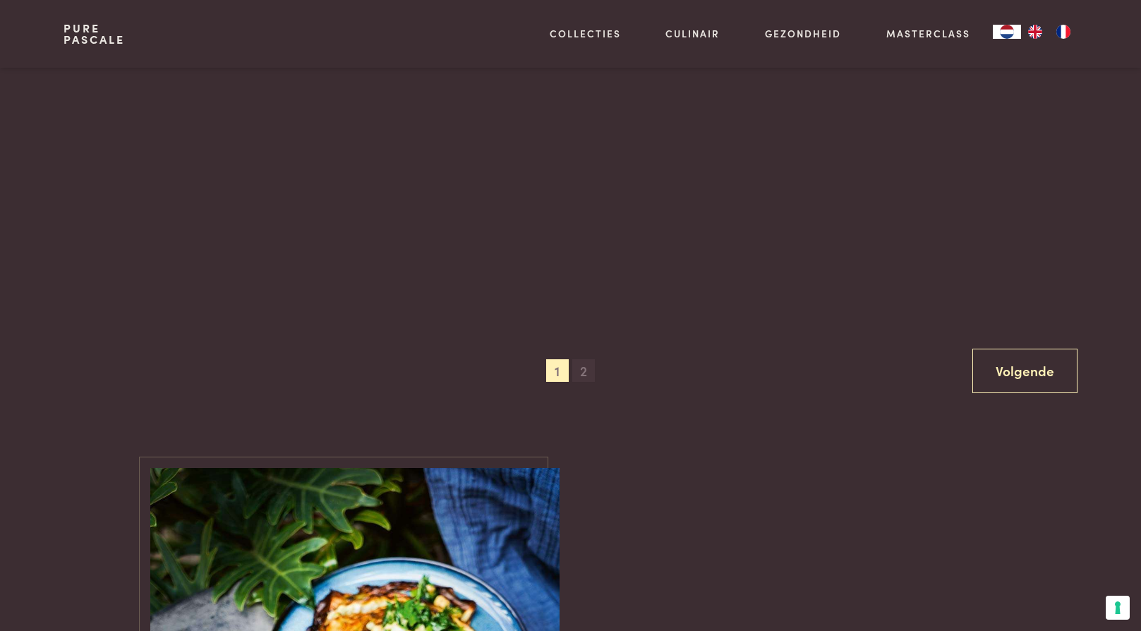 Image resolution: width=1141 pixels, height=631 pixels. Describe the element at coordinates (692, 33) in the screenshot. I see `a: Culinair` at that location.